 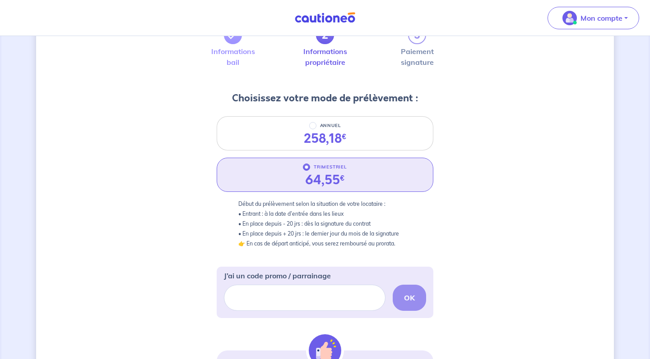 What do you see at coordinates (593, 18) in the screenshot?
I see `button: illu_account_valid_menu.svgMon compte` at bounding box center [593, 18].